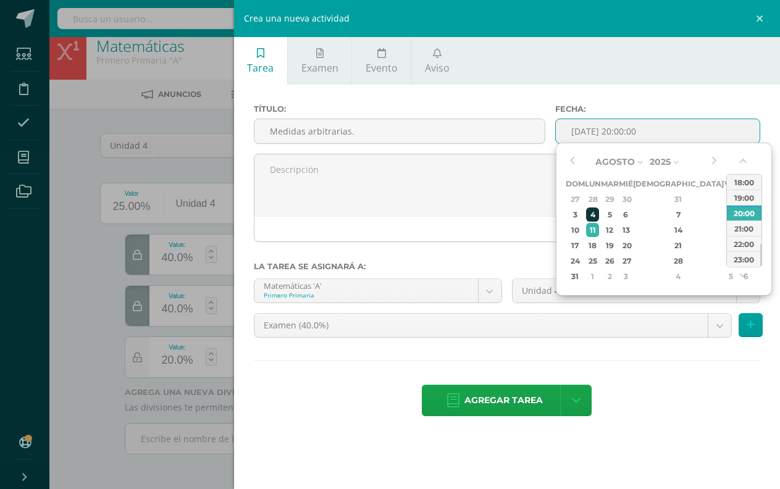  Describe the element at coordinates (678, 214) in the screenshot. I see `div: 7` at that location.